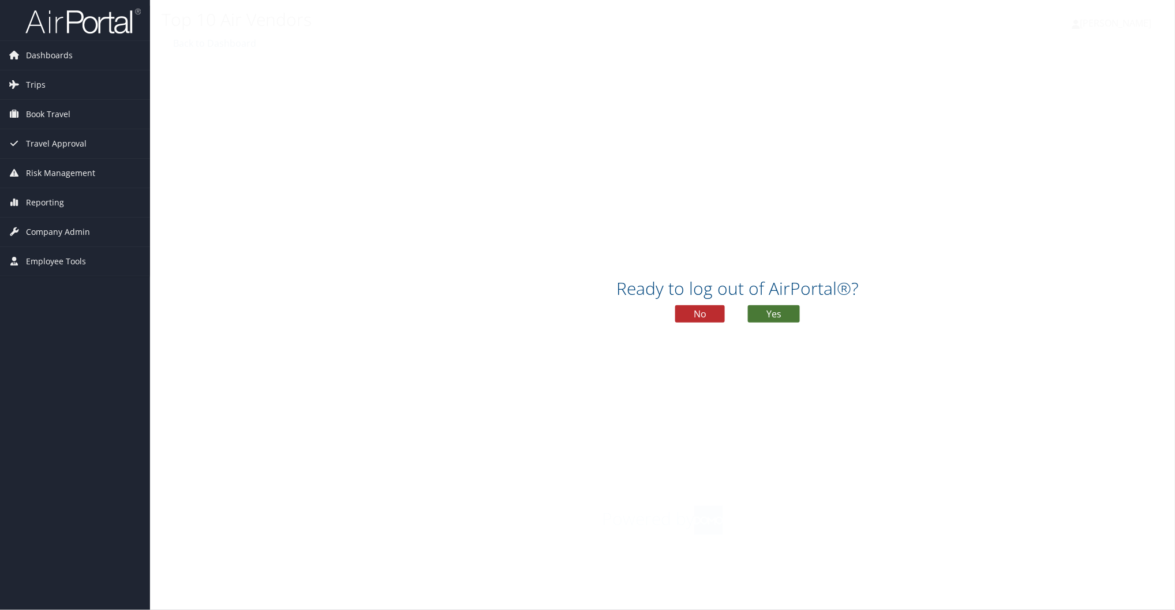  What do you see at coordinates (48, 114) in the screenshot?
I see `span: Book Travel` at bounding box center [48, 114].